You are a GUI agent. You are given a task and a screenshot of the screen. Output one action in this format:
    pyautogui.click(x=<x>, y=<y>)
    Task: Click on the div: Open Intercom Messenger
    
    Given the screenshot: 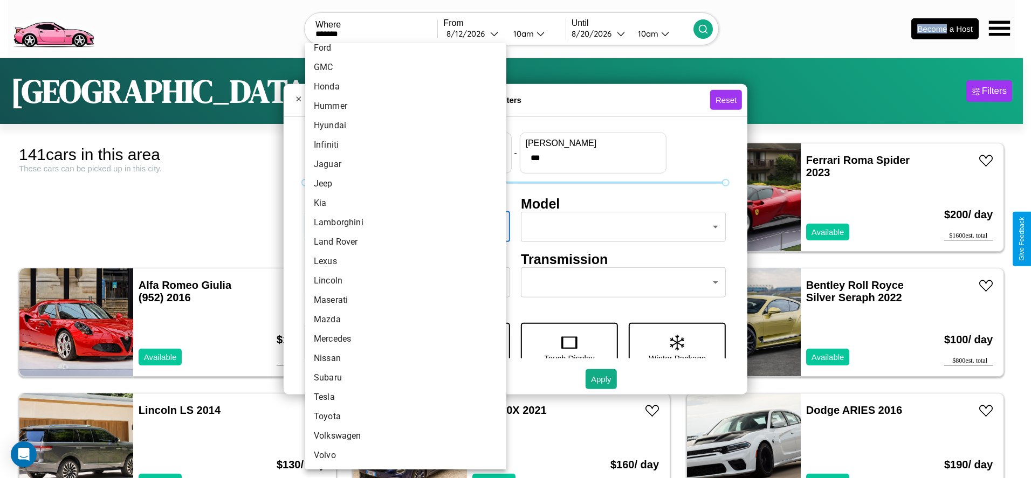 What is the action you would take?
    pyautogui.click(x=24, y=455)
    